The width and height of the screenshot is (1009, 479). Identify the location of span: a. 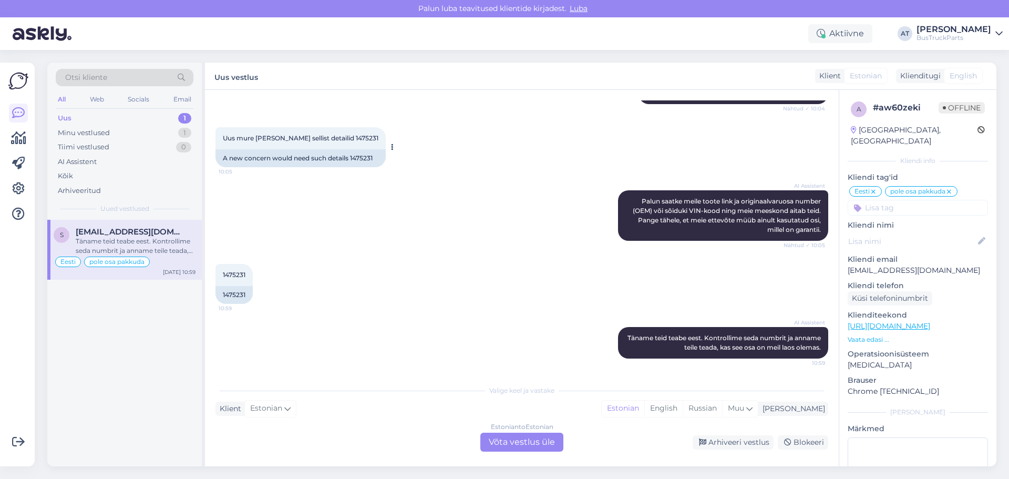
(858, 109).